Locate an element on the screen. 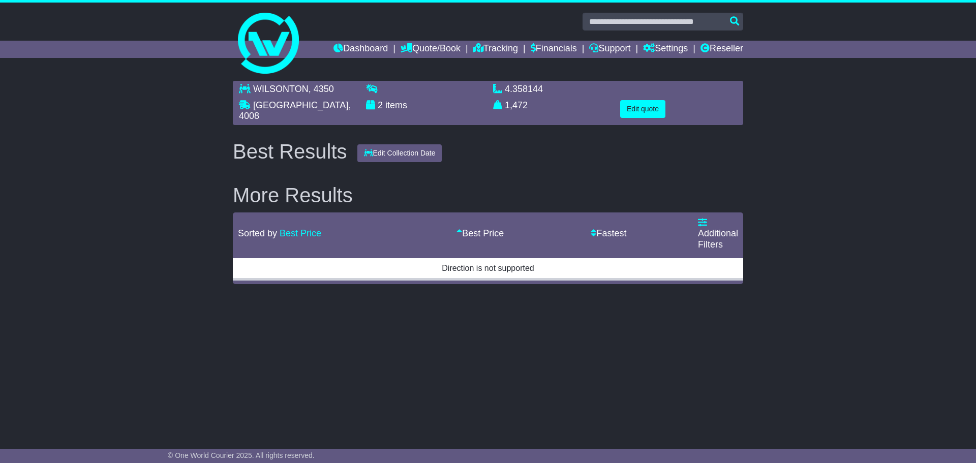 The width and height of the screenshot is (976, 463). a: Quote/Book is located at coordinates (431, 49).